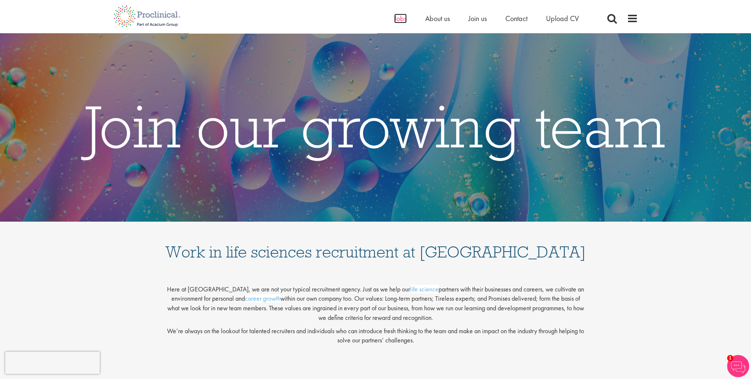 Image resolution: width=751 pixels, height=379 pixels. What do you see at coordinates (516, 18) in the screenshot?
I see `span: Contact` at bounding box center [516, 18].